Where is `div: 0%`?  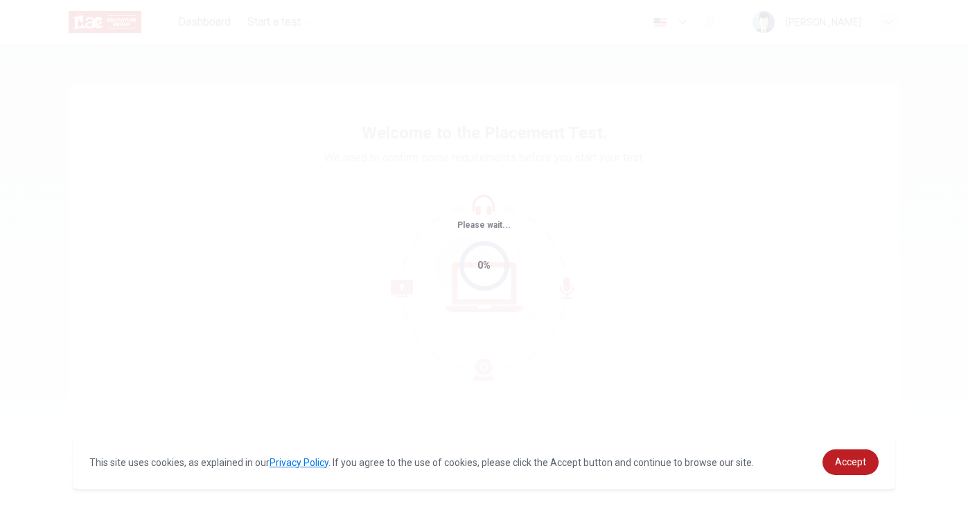 div: 0% is located at coordinates (483, 265).